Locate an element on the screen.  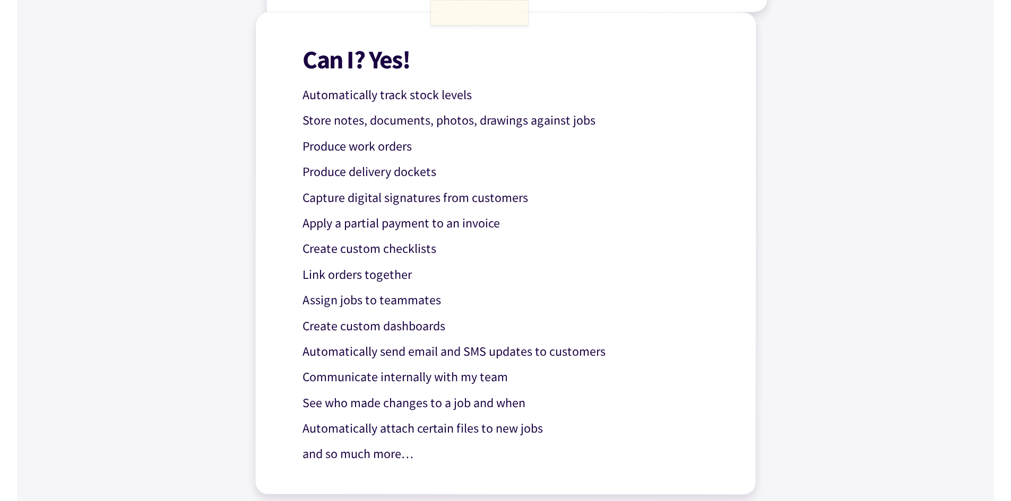
p: Assign jobs to teammates is located at coordinates (514, 300).